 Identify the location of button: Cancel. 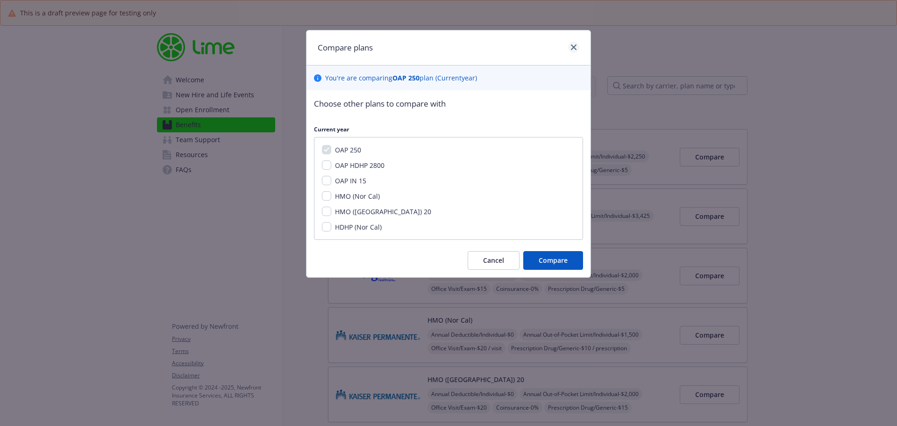
(493, 260).